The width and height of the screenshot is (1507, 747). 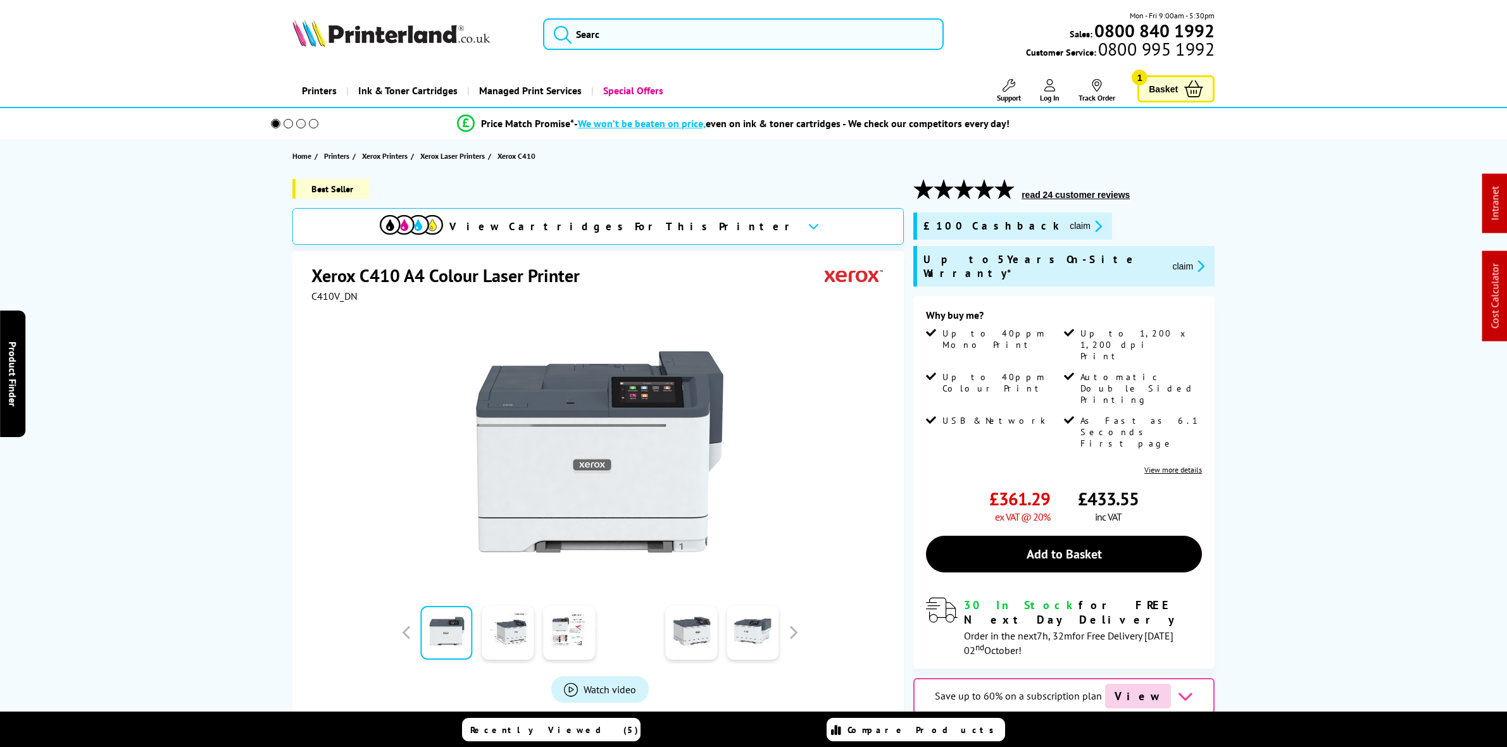 What do you see at coordinates (1108, 499) in the screenshot?
I see `span: £433.55` at bounding box center [1108, 499].